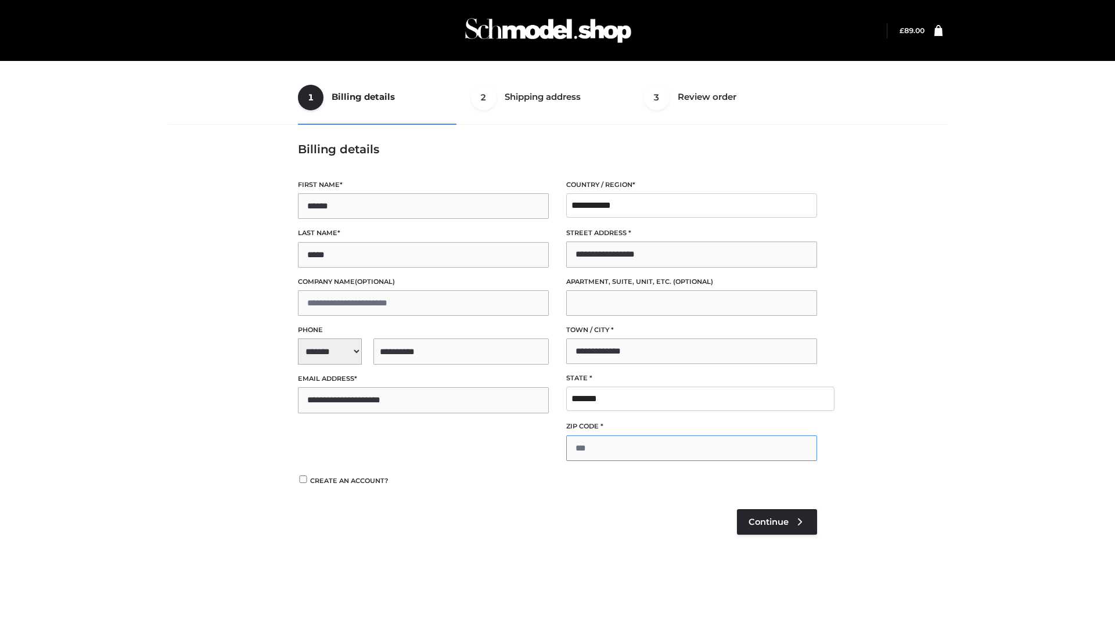 The image size is (1115, 627). What do you see at coordinates (423, 378) in the screenshot?
I see `label: Email address` at bounding box center [423, 378].